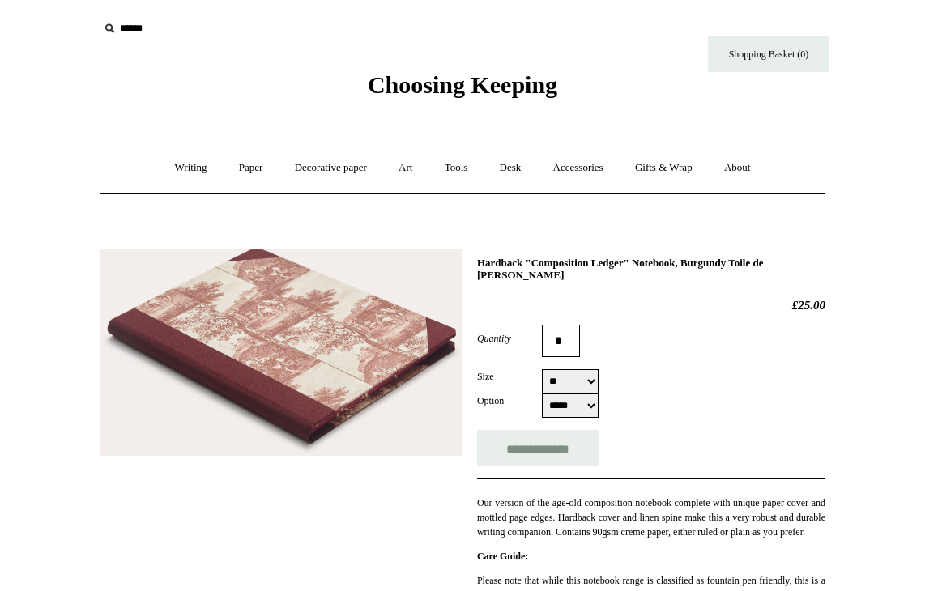 This screenshot has width=925, height=591. I want to click on a: About, so click(737, 168).